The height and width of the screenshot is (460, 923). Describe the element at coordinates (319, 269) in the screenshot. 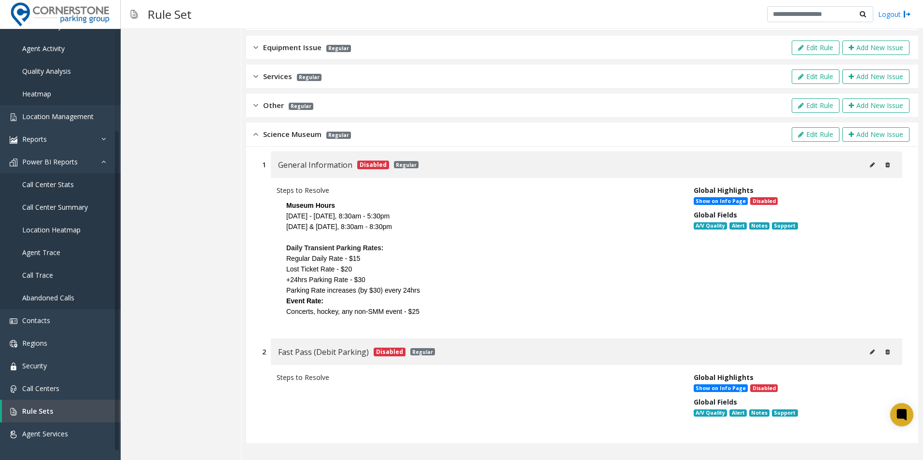

I see `span: Lost Ticket Rate - $20` at that location.